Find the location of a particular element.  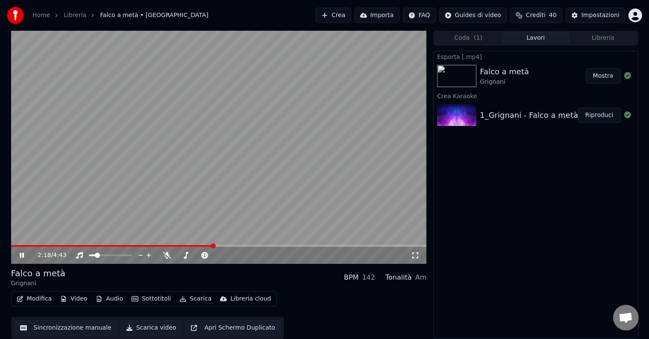

button: Impostazioni is located at coordinates (595, 15).